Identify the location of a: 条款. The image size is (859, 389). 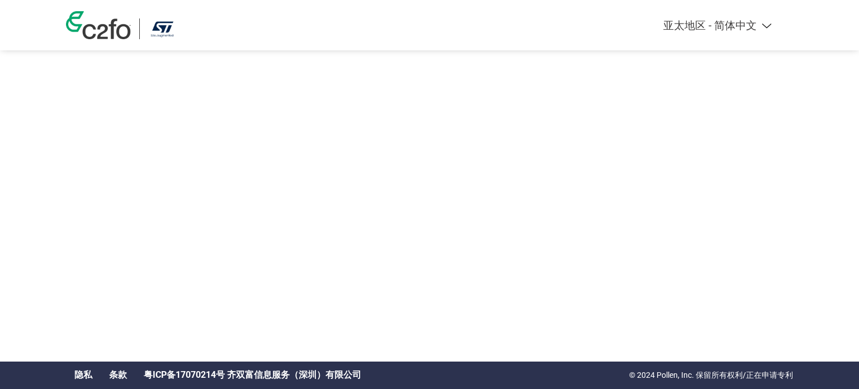
(118, 375).